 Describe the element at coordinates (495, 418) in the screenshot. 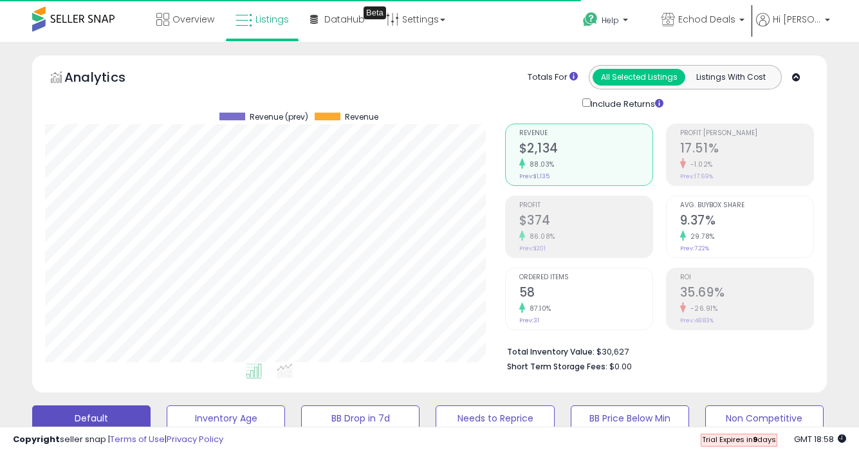

I see `button: Needs to Reprice` at that location.